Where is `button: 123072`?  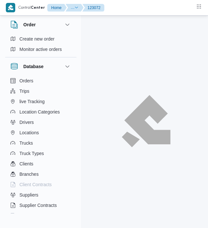 button: 123072 is located at coordinates (93, 8).